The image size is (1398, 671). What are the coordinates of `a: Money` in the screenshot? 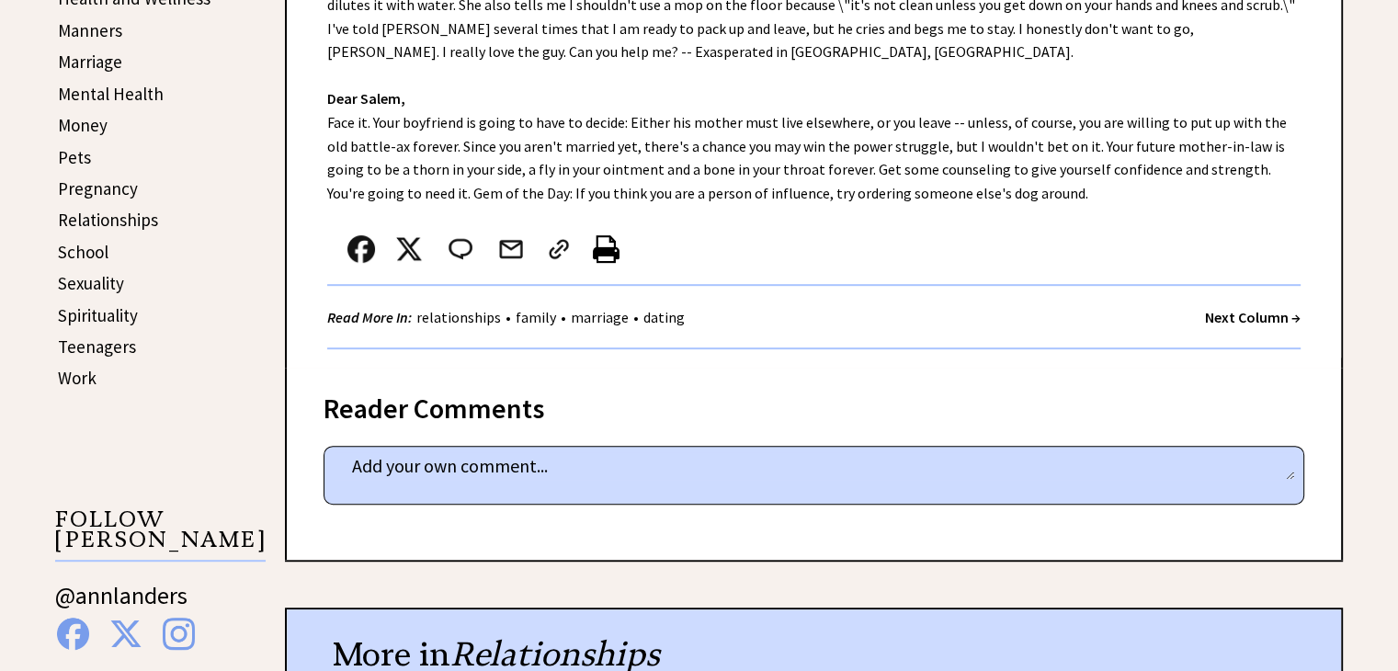 It's located at (83, 125).